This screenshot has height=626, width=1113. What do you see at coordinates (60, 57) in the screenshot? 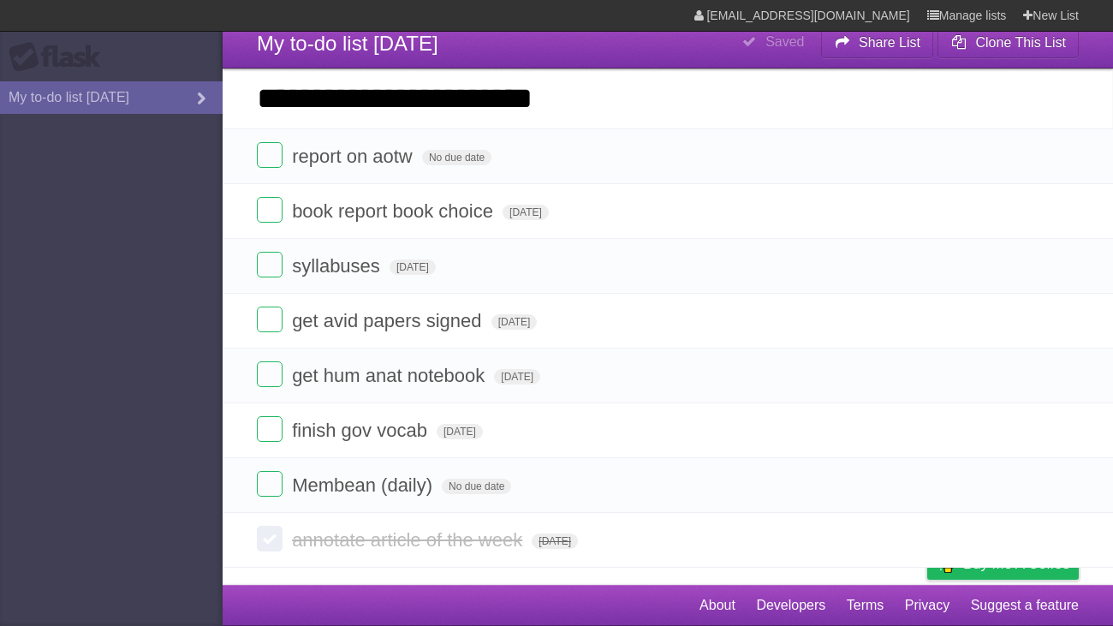
I see `div: Flask` at bounding box center [60, 57].